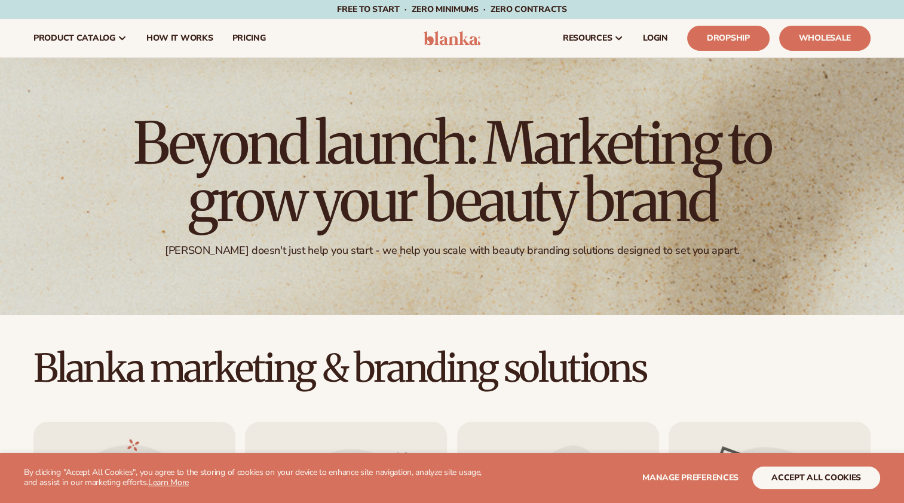 The width and height of the screenshot is (904, 503). Describe the element at coordinates (729, 38) in the screenshot. I see `a: Dropship` at that location.